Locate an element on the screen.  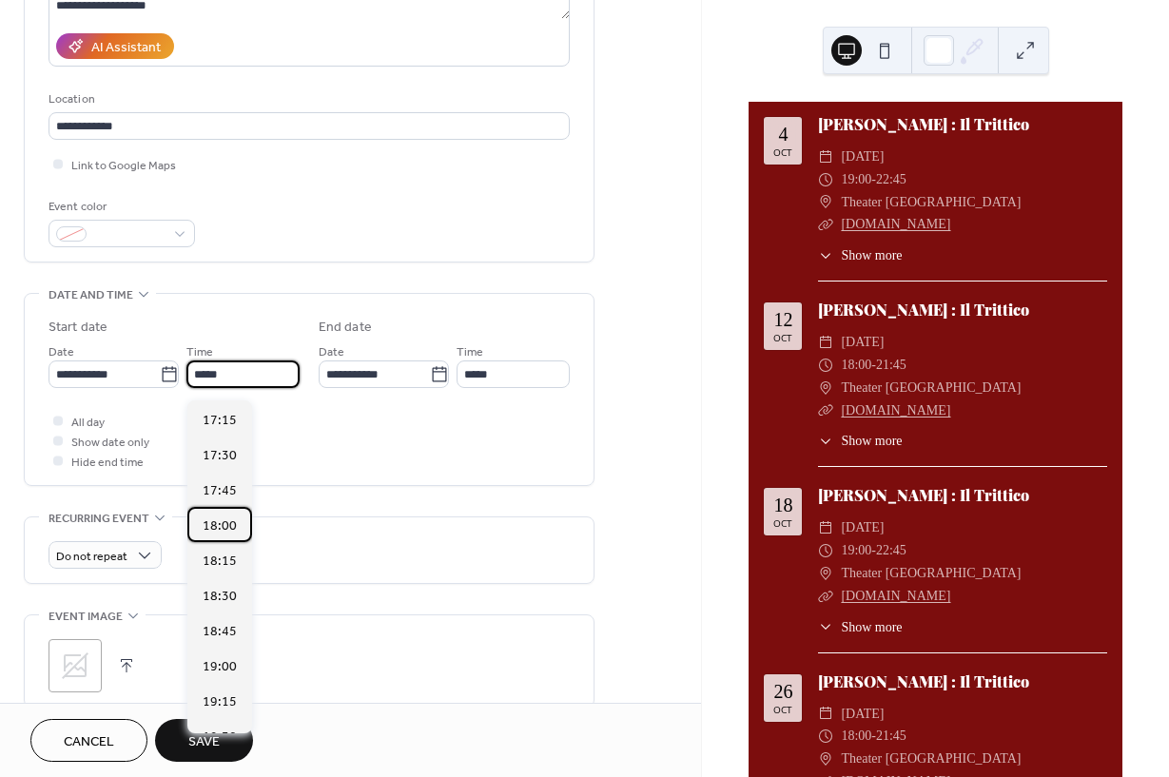
span: Hide end time is located at coordinates (107, 462).